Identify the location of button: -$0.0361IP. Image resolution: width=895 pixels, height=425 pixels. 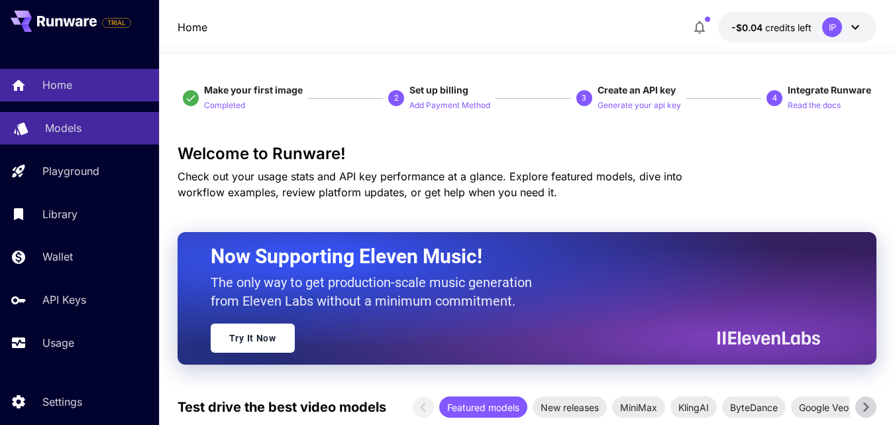
(797, 27).